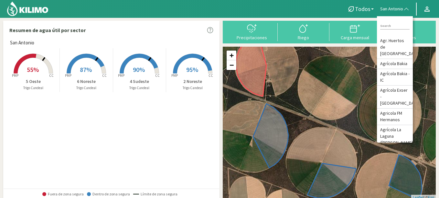 The height and width of the screenshot is (198, 439). Describe the element at coordinates (139, 69) in the screenshot. I see `span: 90%` at that location.